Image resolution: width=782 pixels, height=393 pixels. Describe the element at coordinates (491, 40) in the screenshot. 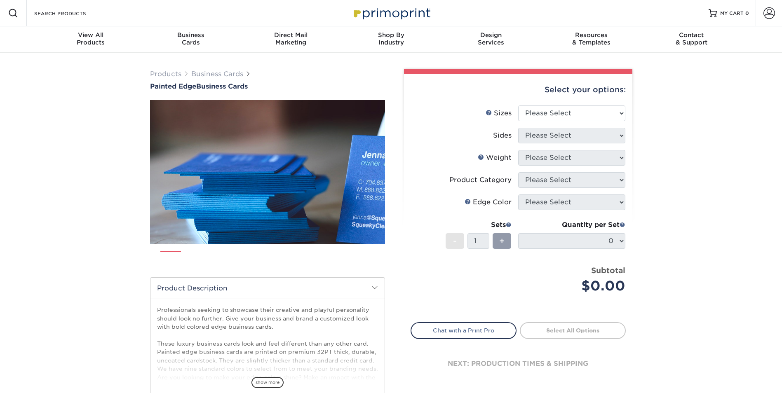

I see `a: DesignServices` at that location.